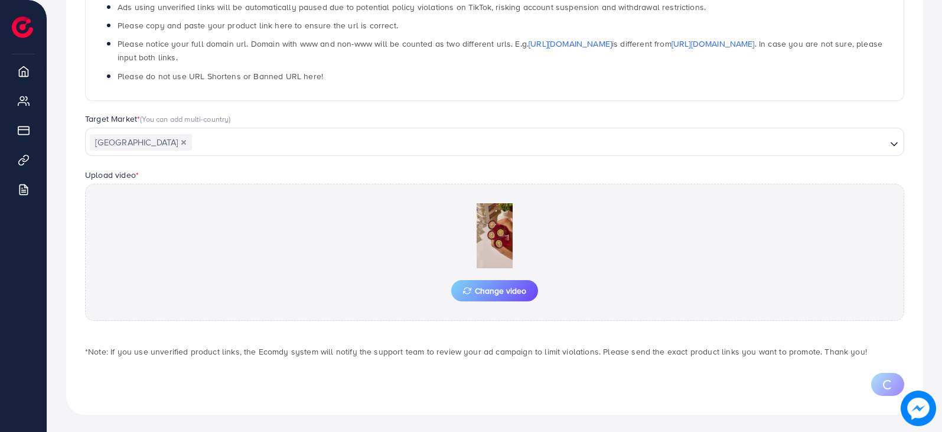 The image size is (942, 432). I want to click on span: Please copy and paste your product link here to ensure the url is correct., so click(258, 25).